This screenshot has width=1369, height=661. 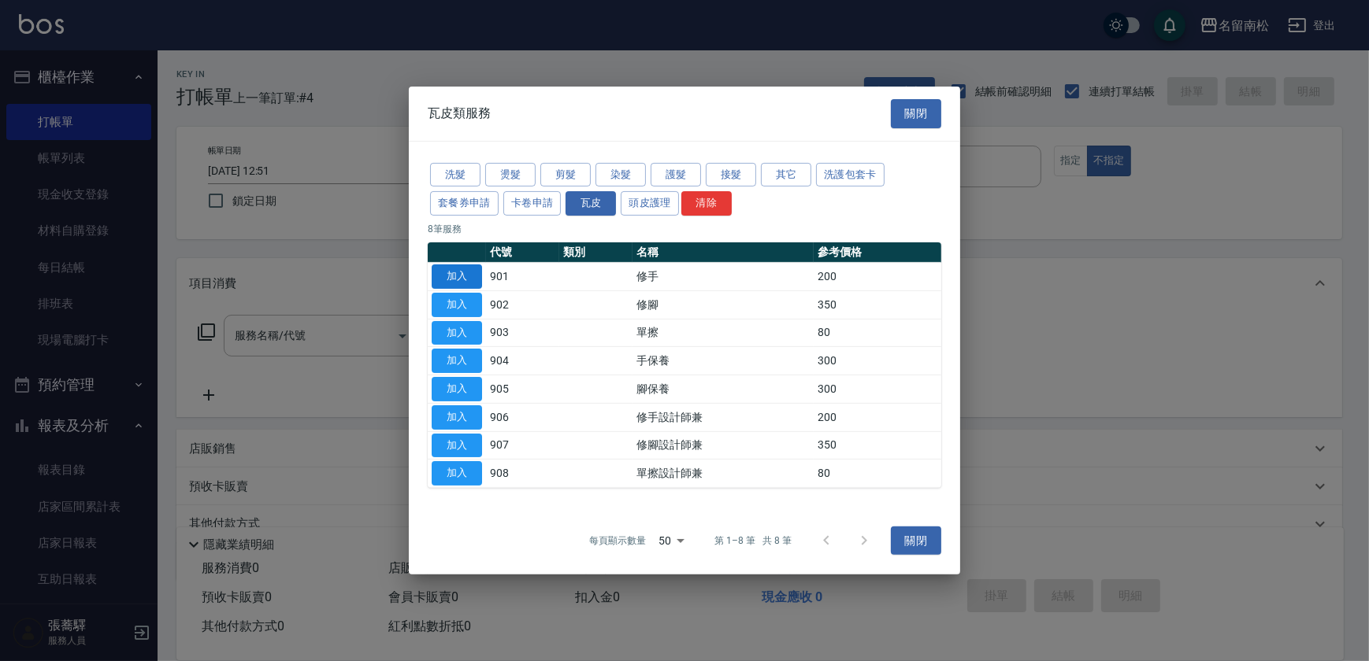 What do you see at coordinates (510, 174) in the screenshot?
I see `button: 燙髮` at bounding box center [510, 174].